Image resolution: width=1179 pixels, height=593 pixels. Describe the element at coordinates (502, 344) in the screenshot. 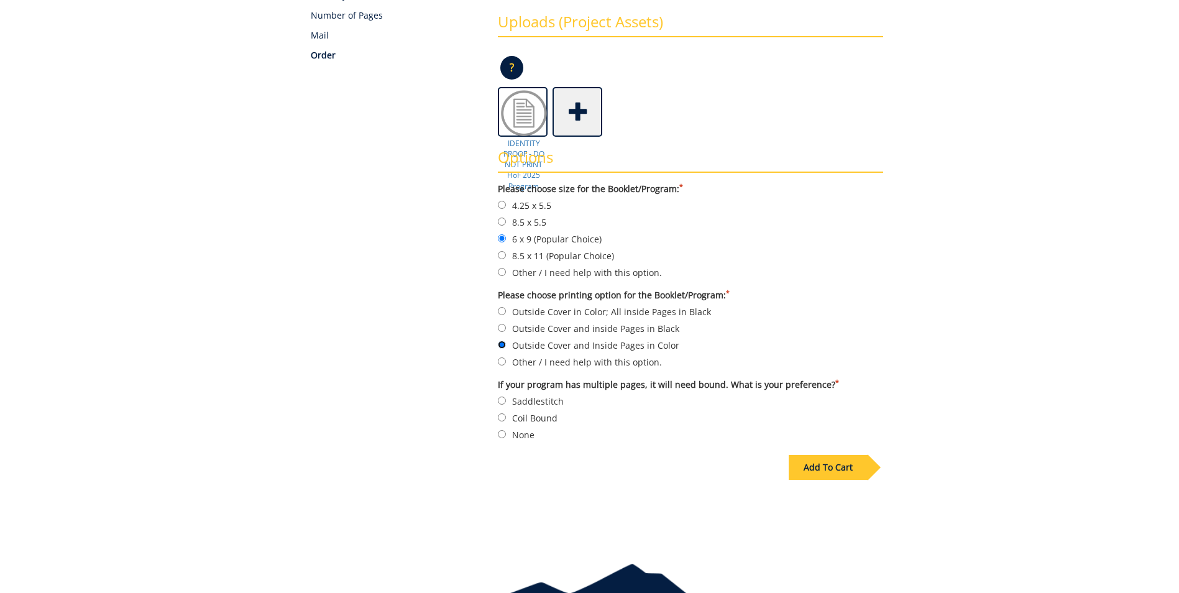

I see `input: Outside Cover and Inside Pages in Color` at that location.